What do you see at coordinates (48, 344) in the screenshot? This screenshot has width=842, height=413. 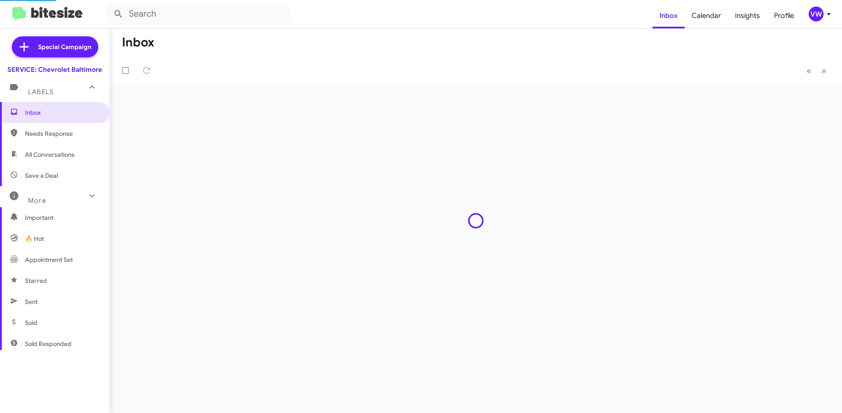 I see `span: Sold Responded` at bounding box center [48, 344].